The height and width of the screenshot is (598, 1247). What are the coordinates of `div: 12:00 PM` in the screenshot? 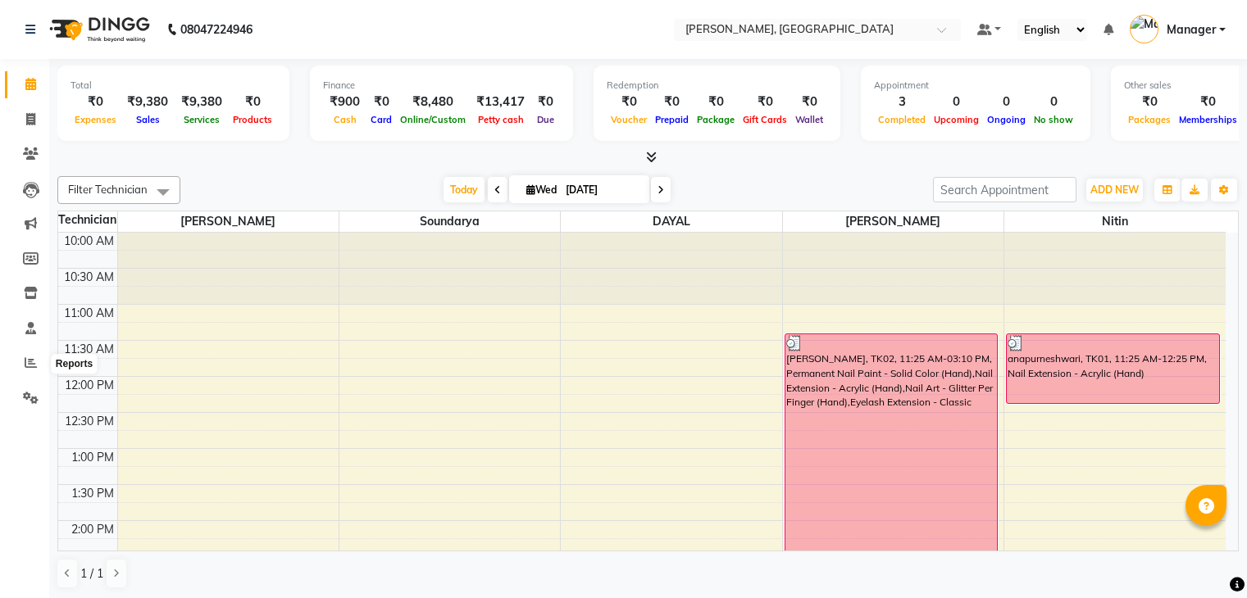 It's located at (89, 385).